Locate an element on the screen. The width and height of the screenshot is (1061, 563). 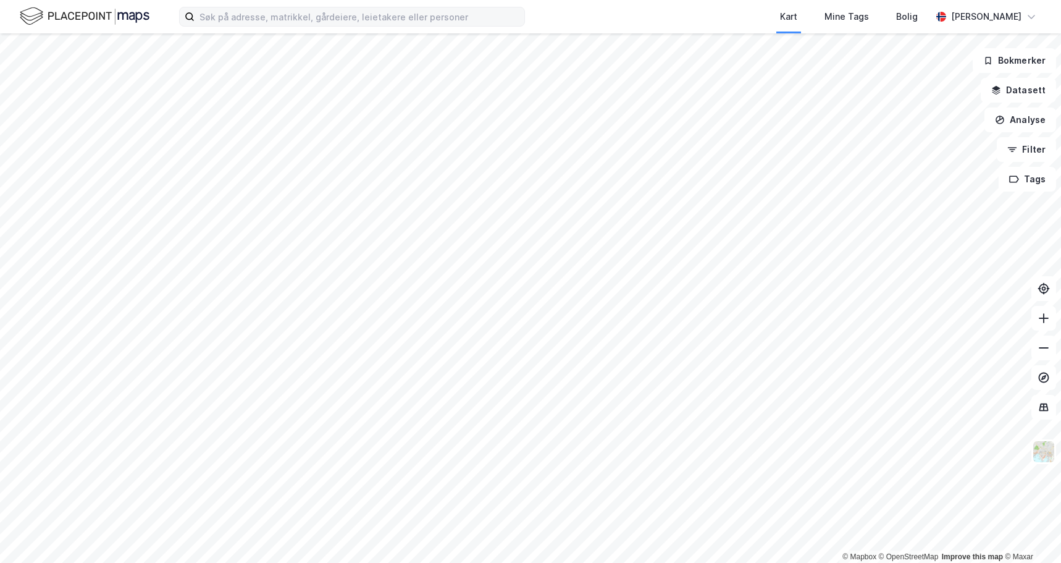
button: Analyse is located at coordinates (1020, 120).